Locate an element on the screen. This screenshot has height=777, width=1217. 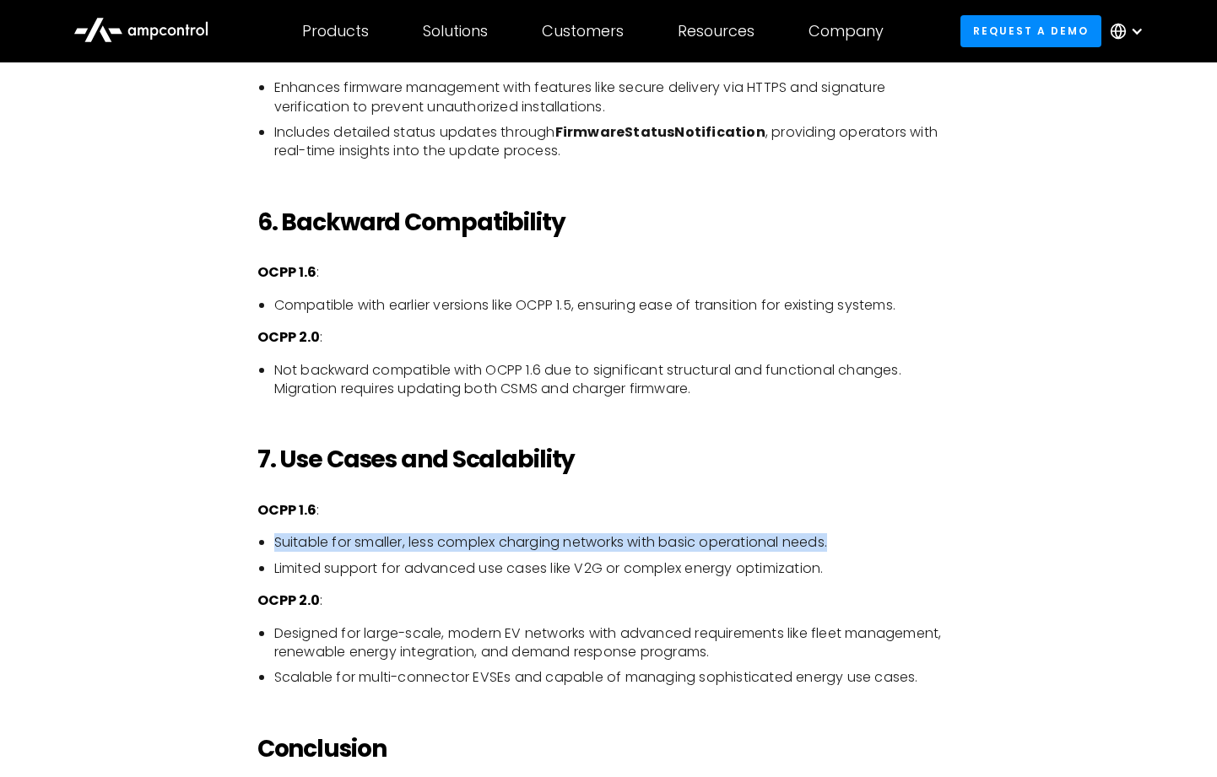
li: Designed for large-scale, modern EV networks with advanced requirements like fleet management, re... is located at coordinates (617, 643).